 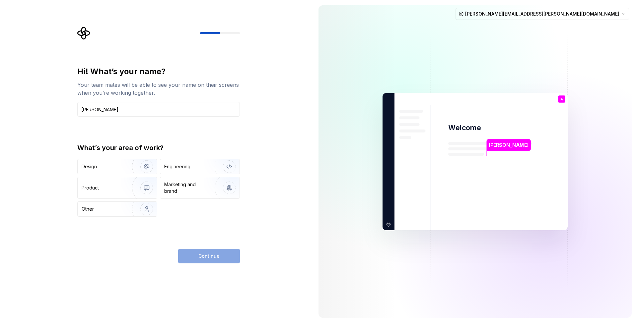 I want to click on div: Design, so click(x=89, y=167).